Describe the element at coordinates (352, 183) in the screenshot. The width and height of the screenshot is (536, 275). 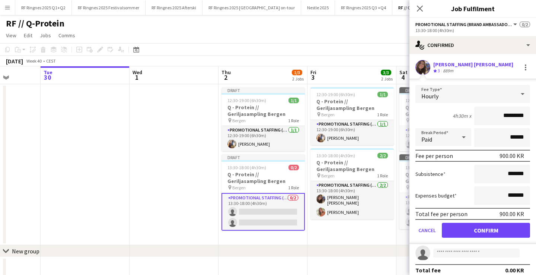
I see `app-job-card: 13:30-18:00 (4h30m)2/2Q - Protein // Geriljasampling Bergen Bergen1 RolePromotional Staffing (Bra...` at that location.